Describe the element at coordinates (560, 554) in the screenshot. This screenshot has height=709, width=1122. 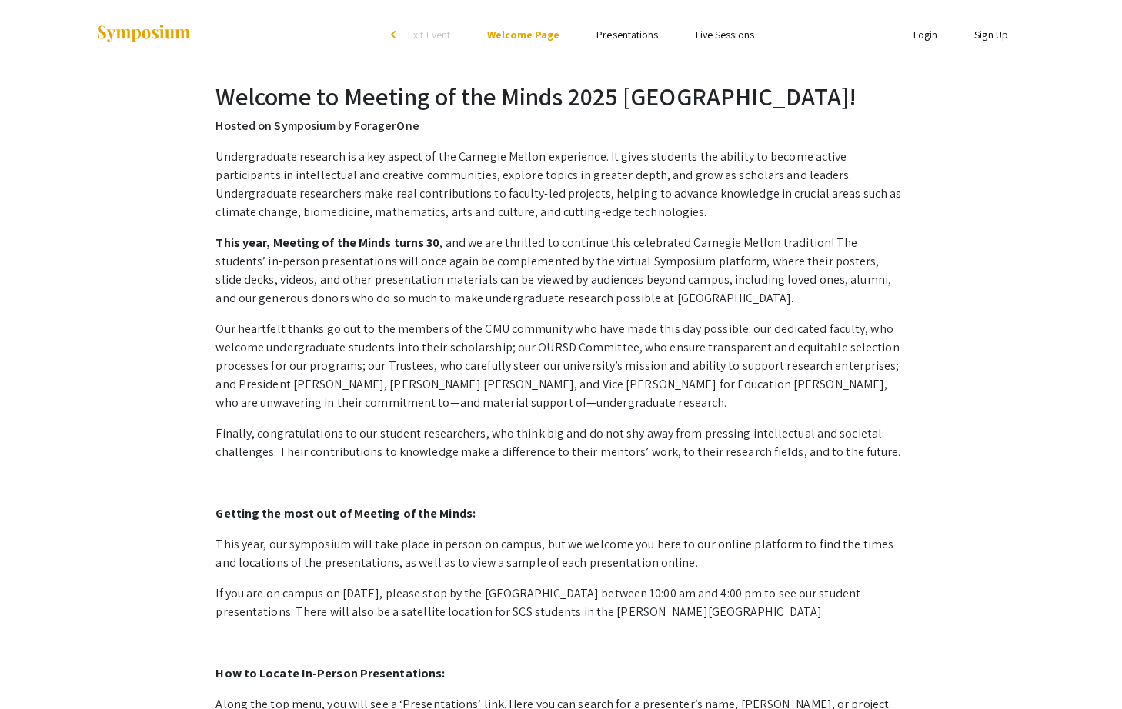
I see `p: This year, our symposium will take place in person on campus, but we welcome you here to our onli...` at that location.